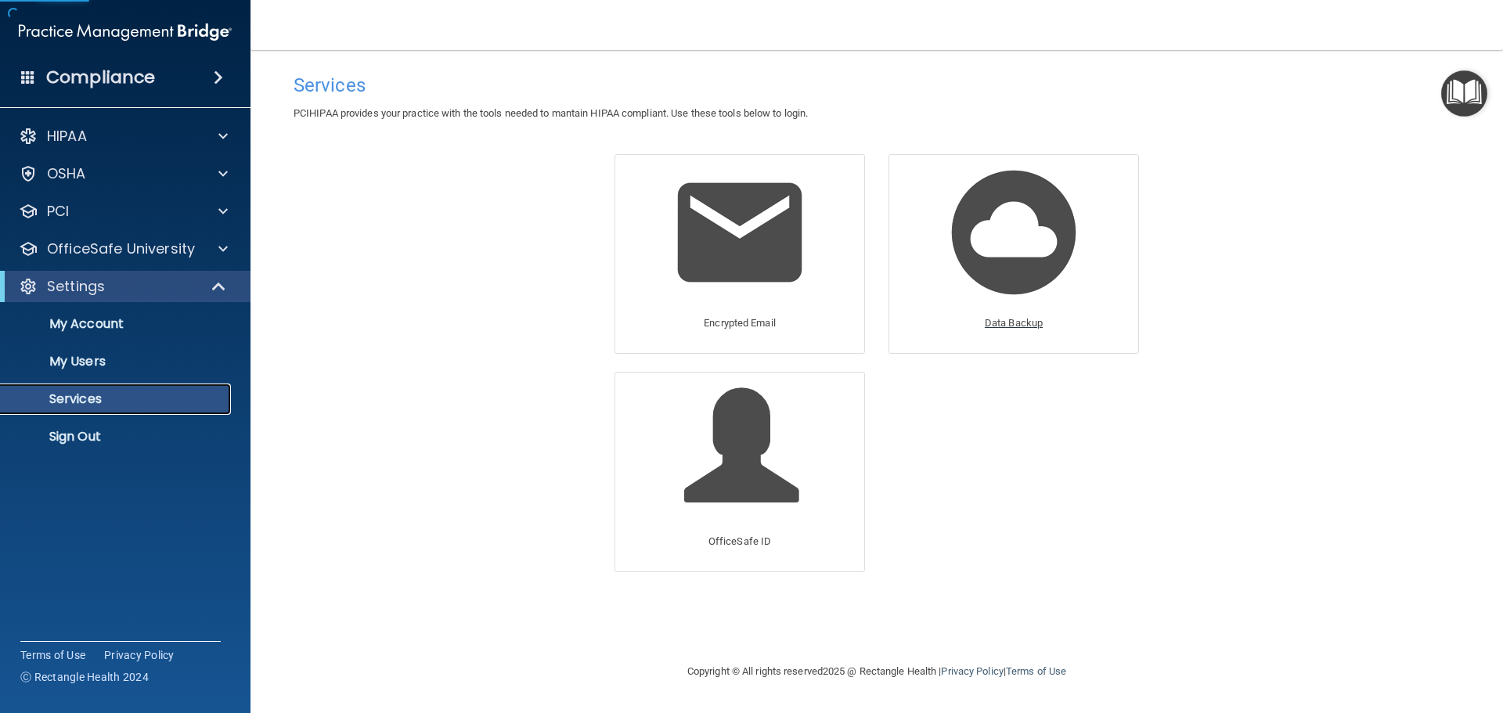  I want to click on h4: Services, so click(877, 85).